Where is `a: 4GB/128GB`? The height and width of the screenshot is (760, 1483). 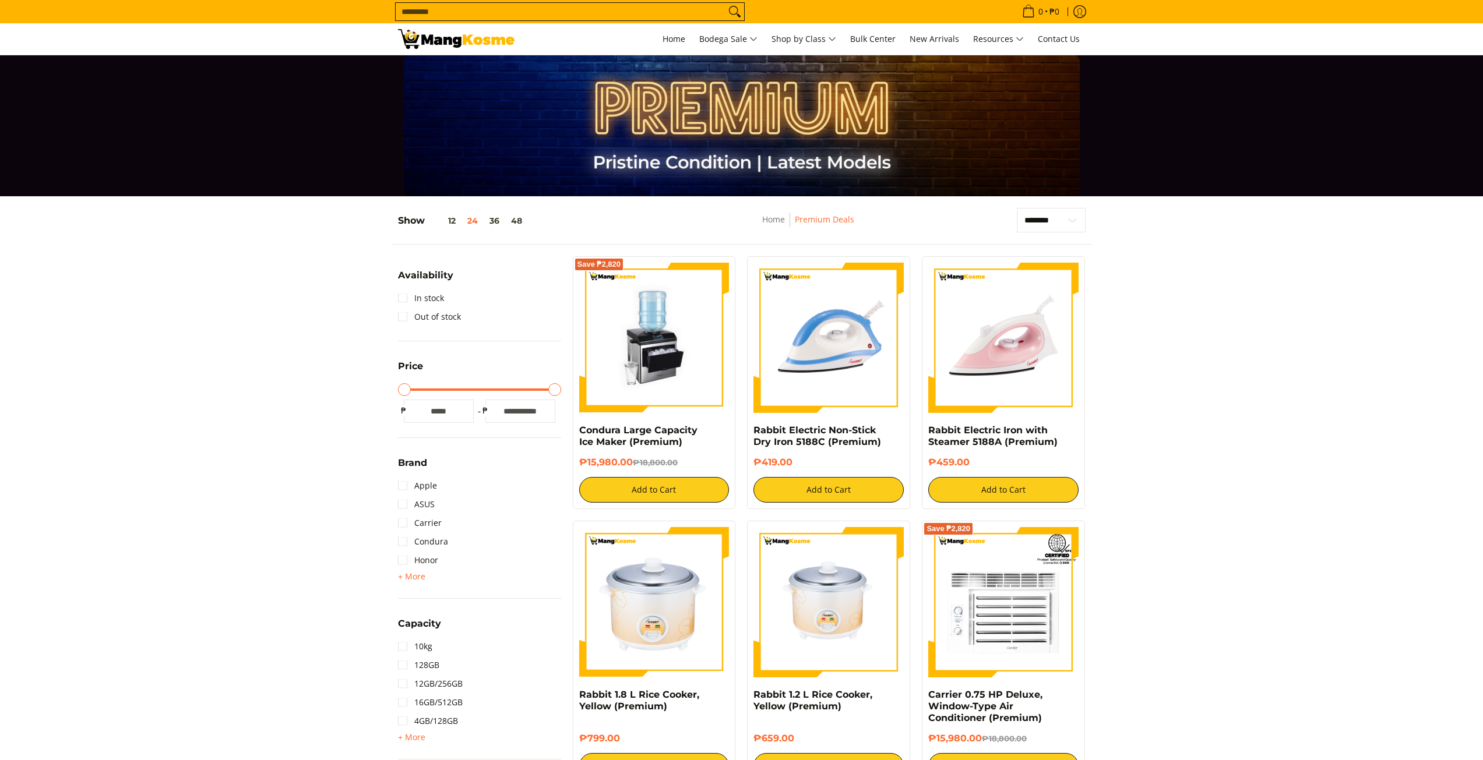 a: 4GB/128GB is located at coordinates (428, 721).